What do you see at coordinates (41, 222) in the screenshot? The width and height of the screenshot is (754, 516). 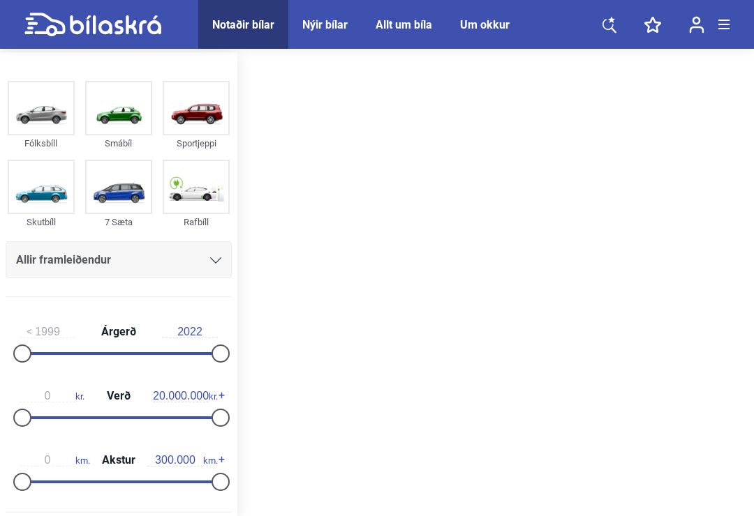 I see `div: Skutbíll` at bounding box center [41, 222].